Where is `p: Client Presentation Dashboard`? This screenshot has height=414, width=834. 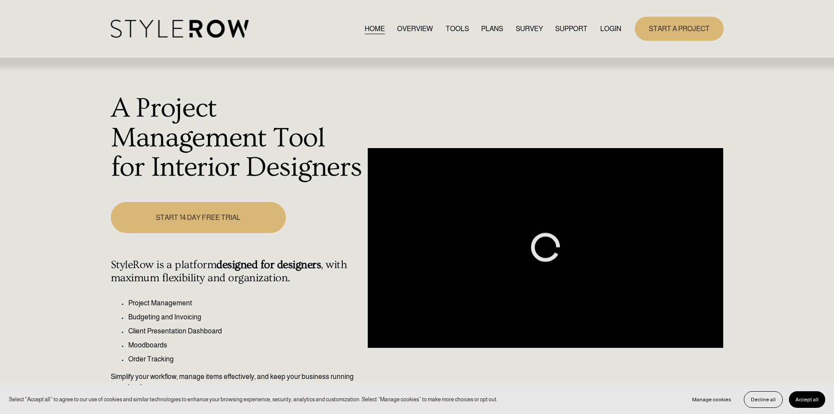 p: Client Presentation Dashboard is located at coordinates (246, 331).